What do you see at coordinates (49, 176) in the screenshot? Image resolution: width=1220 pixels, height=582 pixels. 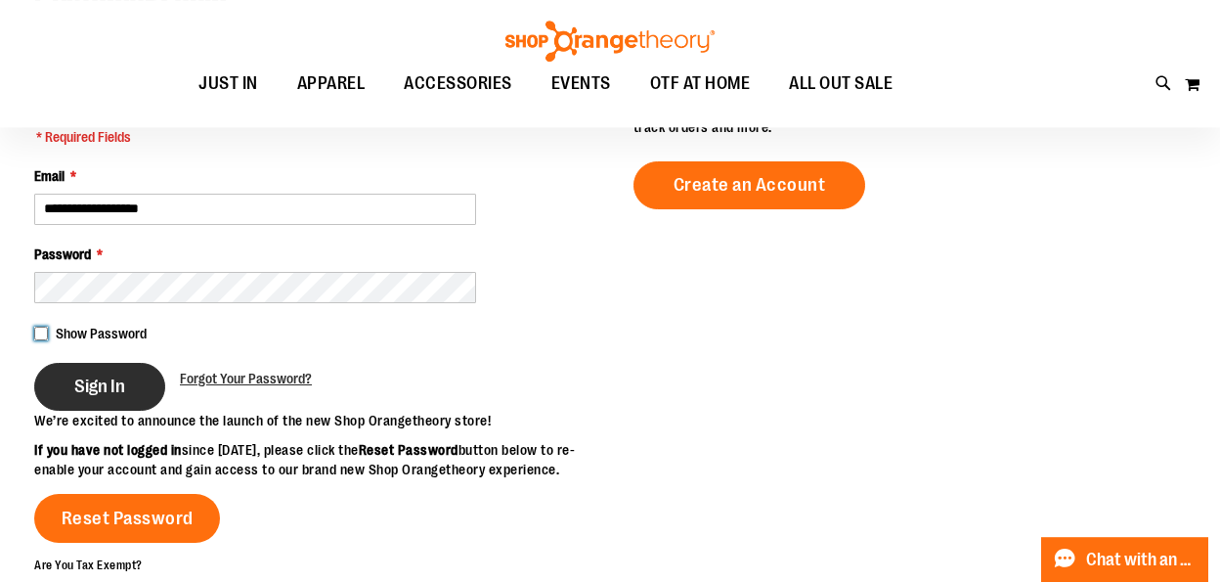 I see `span: Email` at bounding box center [49, 176].